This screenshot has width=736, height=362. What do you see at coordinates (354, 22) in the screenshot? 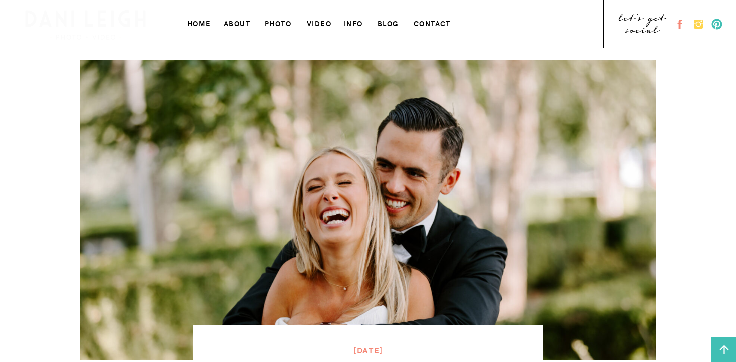
I see `h3: info` at bounding box center [354, 22].